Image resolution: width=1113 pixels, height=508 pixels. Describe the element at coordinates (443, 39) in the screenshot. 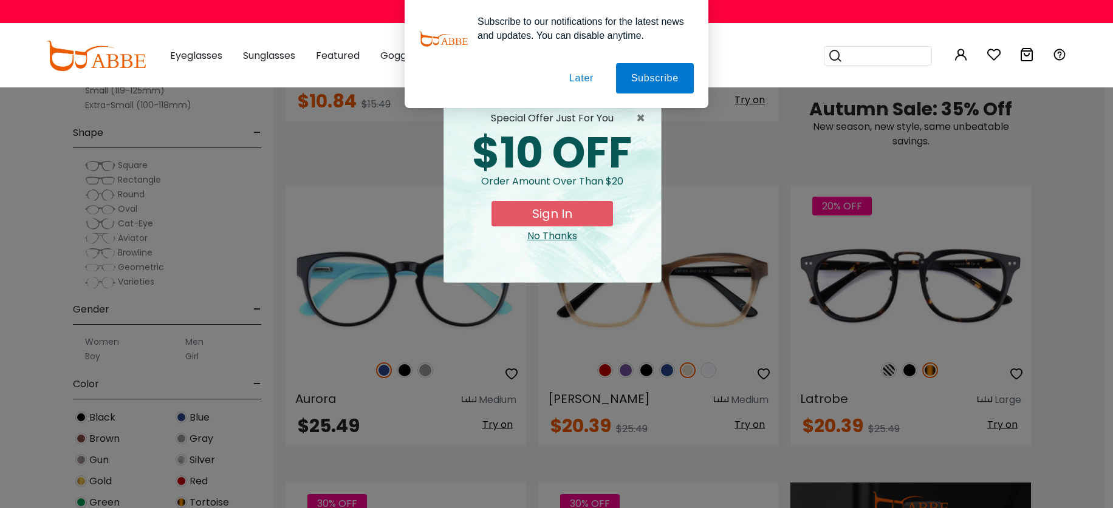

I see `img: notification icon` at that location.